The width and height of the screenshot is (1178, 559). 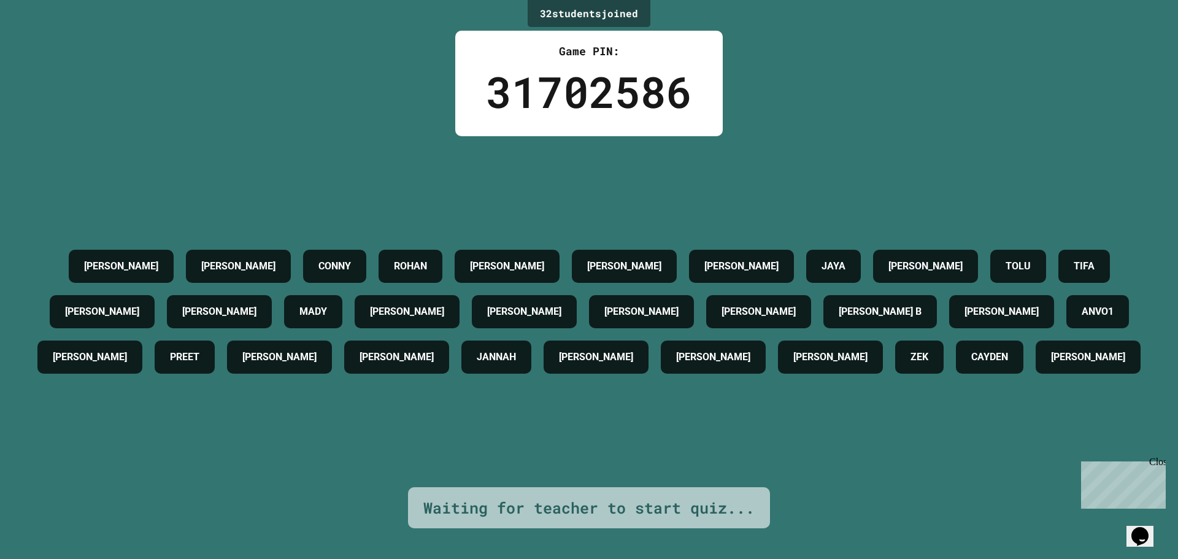 What do you see at coordinates (1085, 266) in the screenshot?
I see `h4: TIFA` at bounding box center [1085, 266].